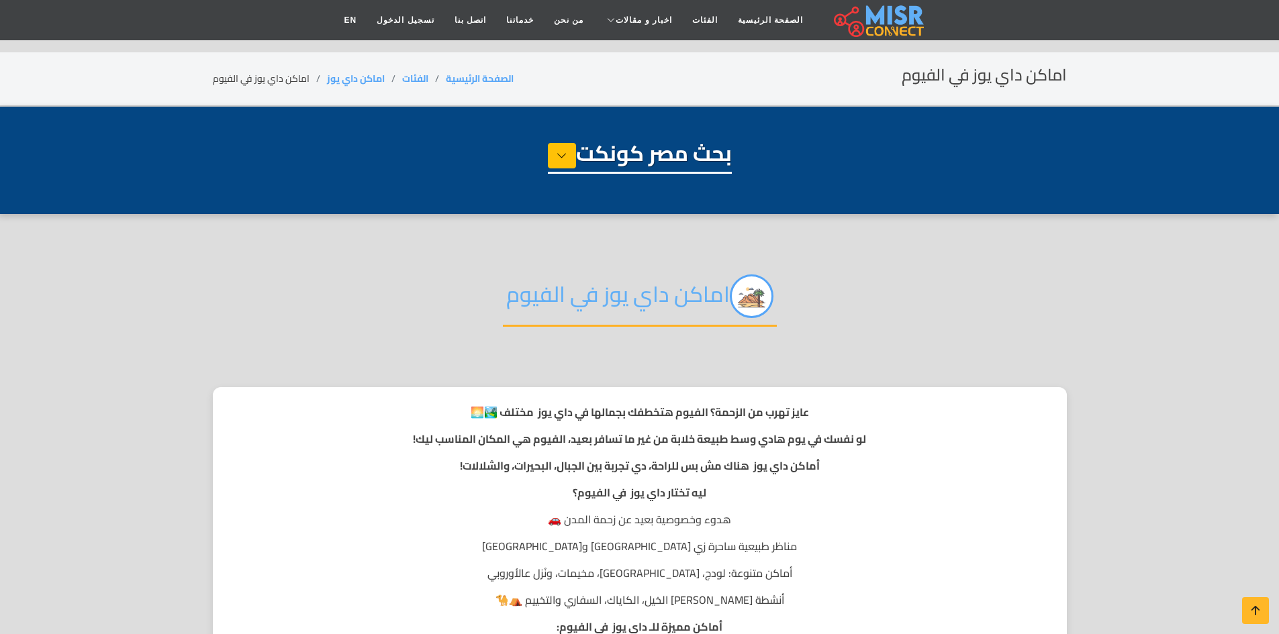 This screenshot has height=634, width=1279. What do you see at coordinates (356, 79) in the screenshot?
I see `a: اماكن داي يوز` at bounding box center [356, 79].